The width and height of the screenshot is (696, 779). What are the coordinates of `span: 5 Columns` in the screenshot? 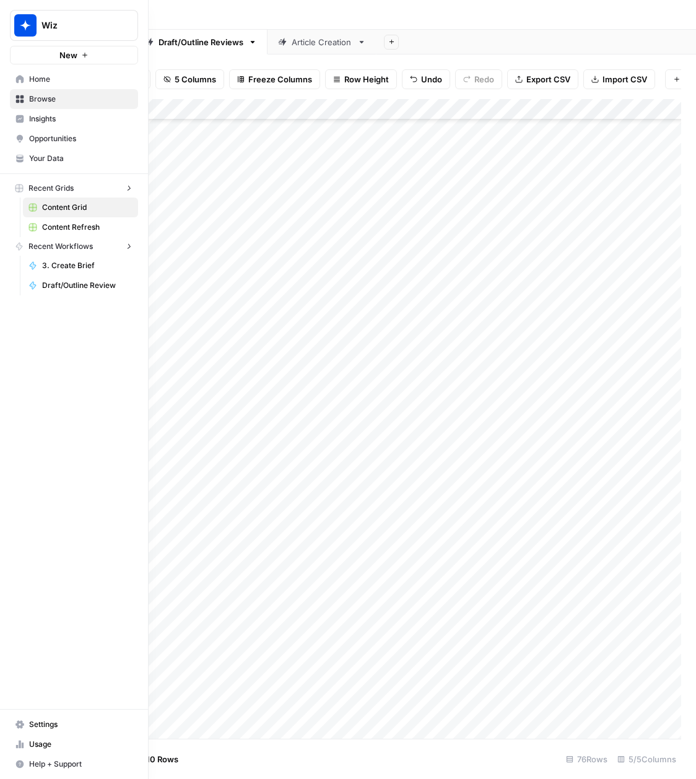 It's located at (195, 79).